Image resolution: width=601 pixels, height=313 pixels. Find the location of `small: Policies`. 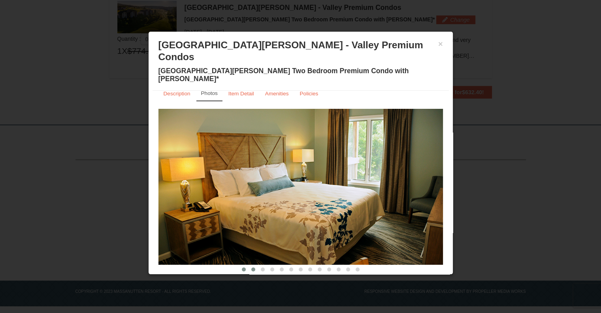

small: Policies is located at coordinates (309, 93).